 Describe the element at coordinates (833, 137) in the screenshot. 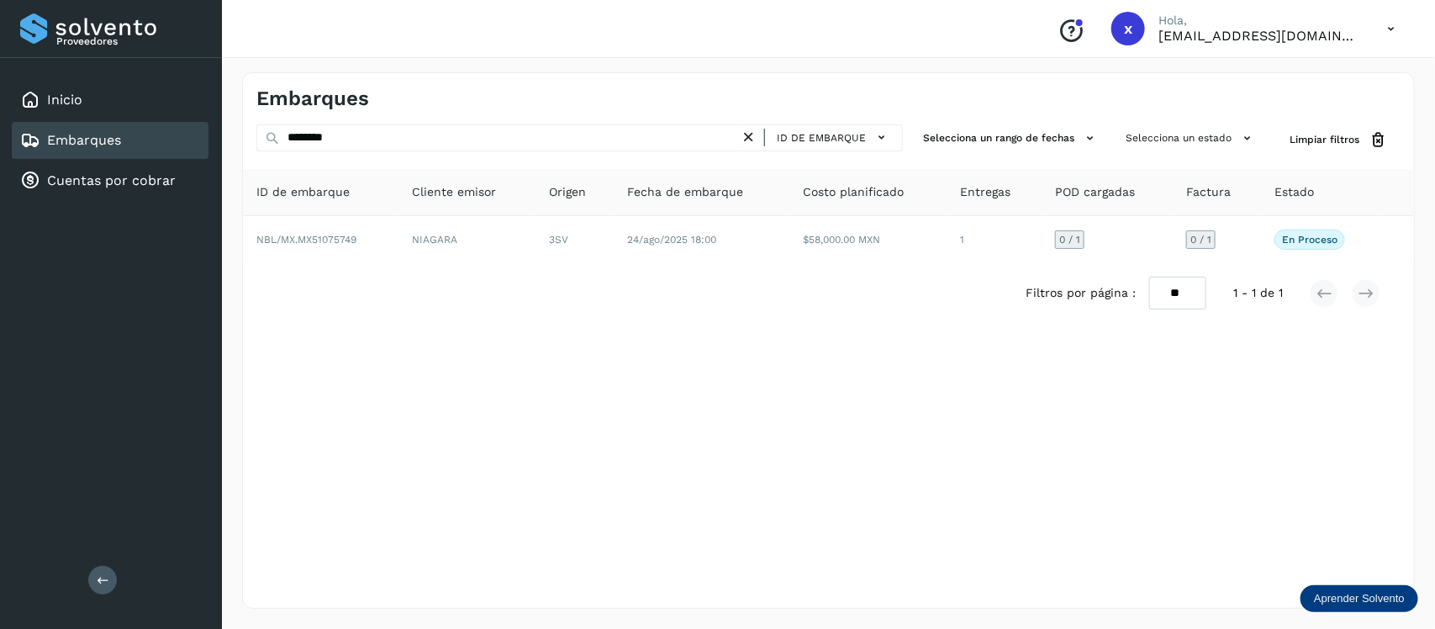

I see `button: ID de embarque` at that location.